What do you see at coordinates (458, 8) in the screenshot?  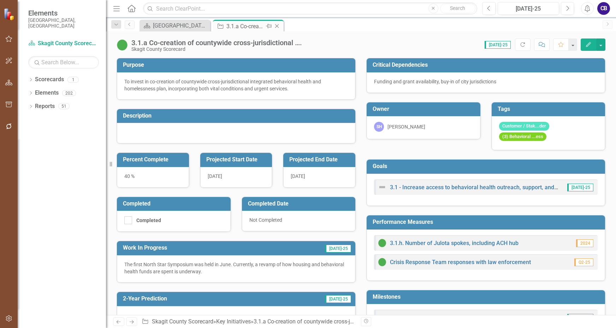 I see `button: Search` at bounding box center [458, 8].